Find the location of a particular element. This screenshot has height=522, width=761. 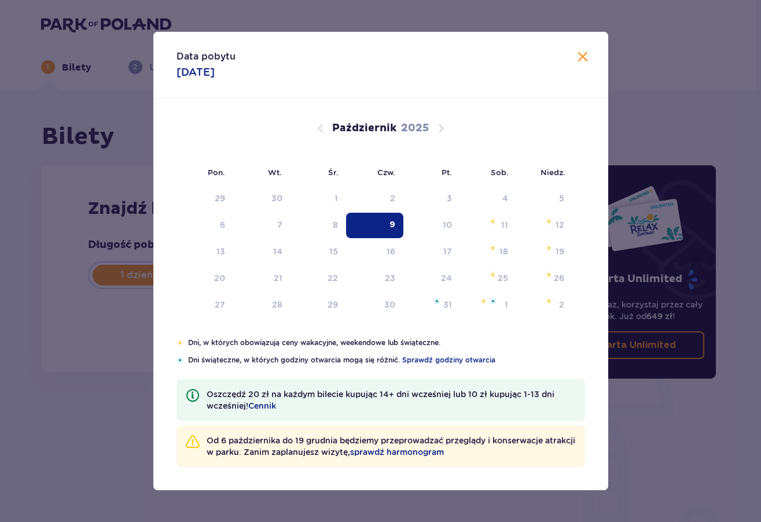

div: 6 is located at coordinates (222, 225).